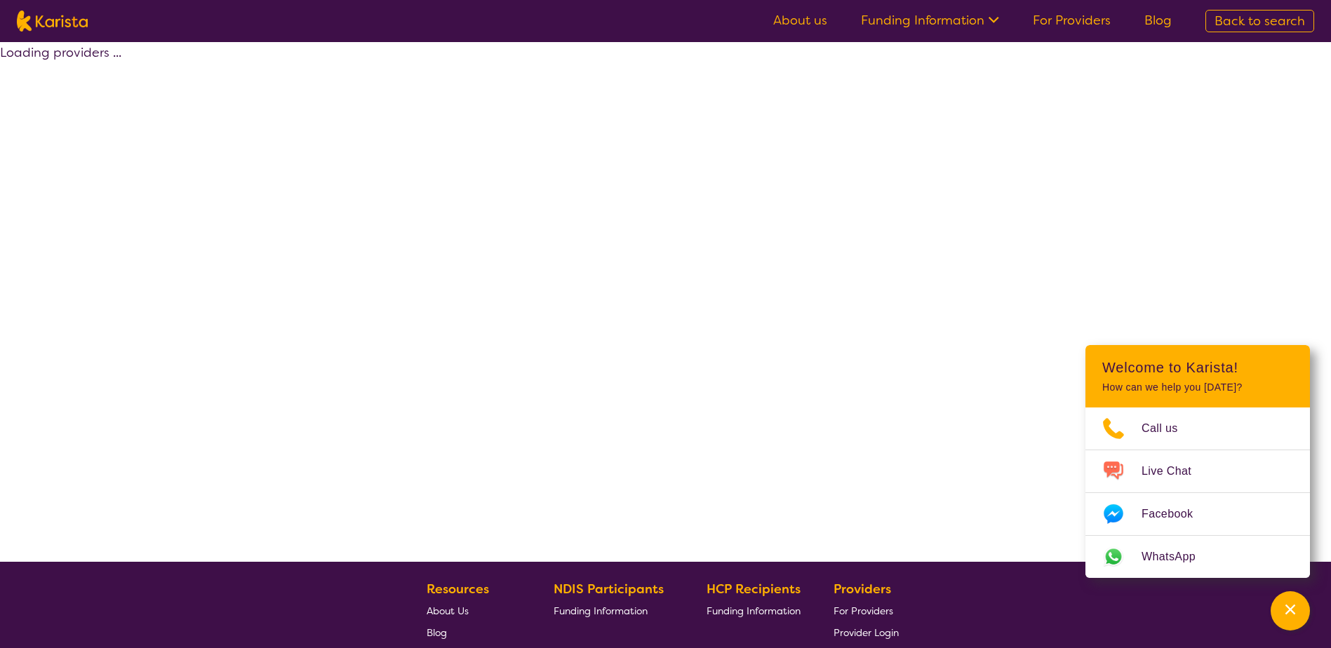  Describe the element at coordinates (1197, 557) in the screenshot. I see `a: Web link opens in a new tab.` at that location.